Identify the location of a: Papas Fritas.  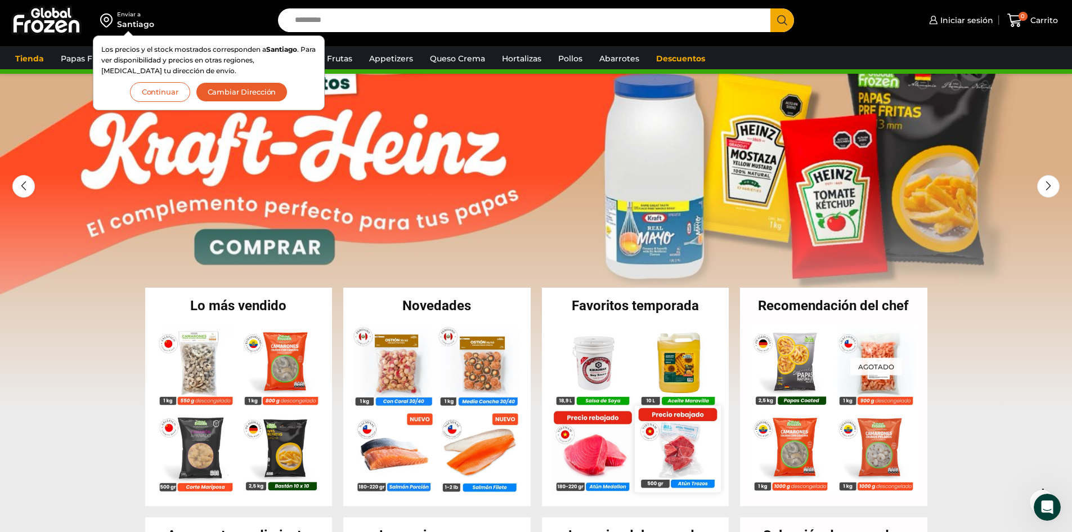
(85, 59).